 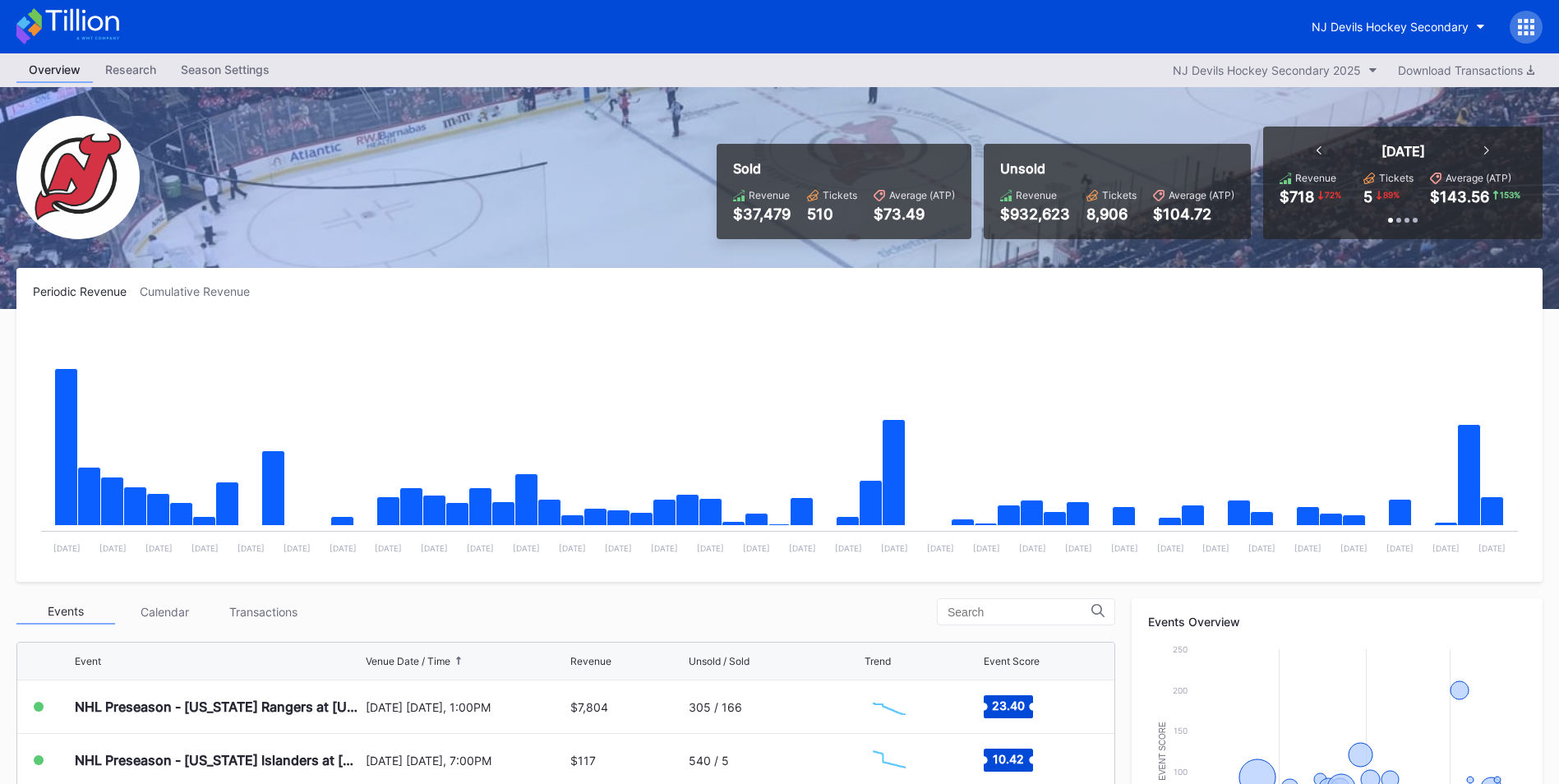 What do you see at coordinates (1266, 70) in the screenshot?
I see `div: NJ Devils Hockey Secondary 2025` at bounding box center [1266, 70].